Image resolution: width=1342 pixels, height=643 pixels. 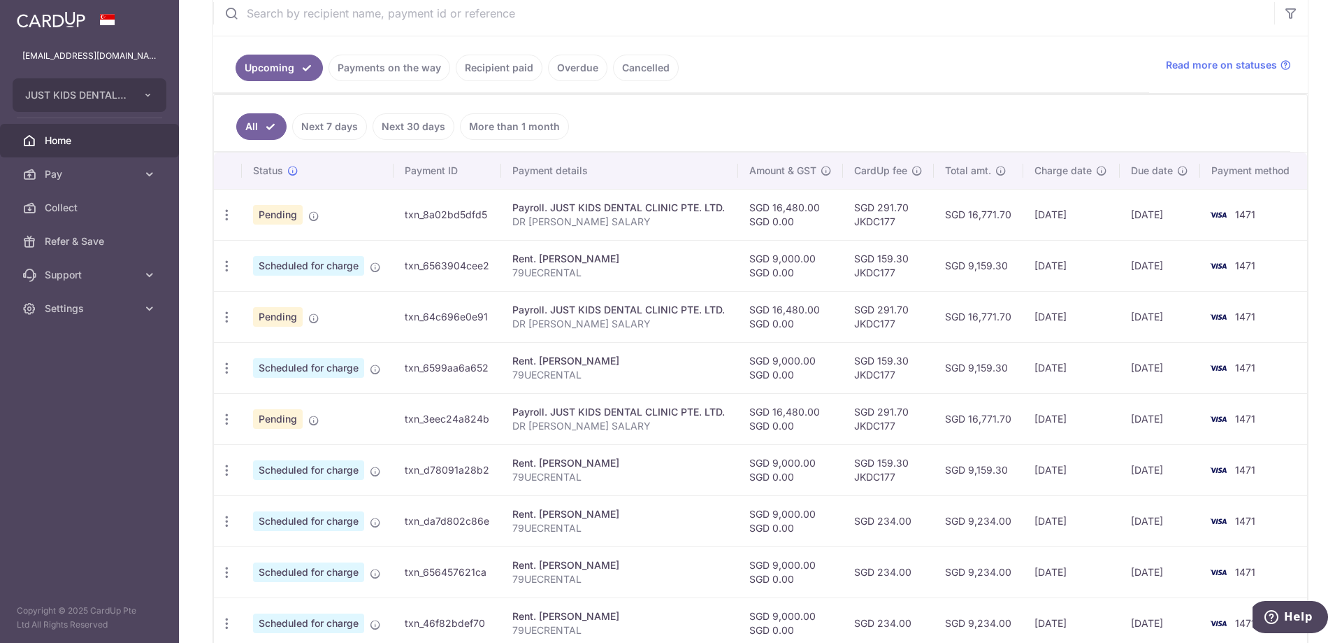 I want to click on a: Next 30 days, so click(x=413, y=127).